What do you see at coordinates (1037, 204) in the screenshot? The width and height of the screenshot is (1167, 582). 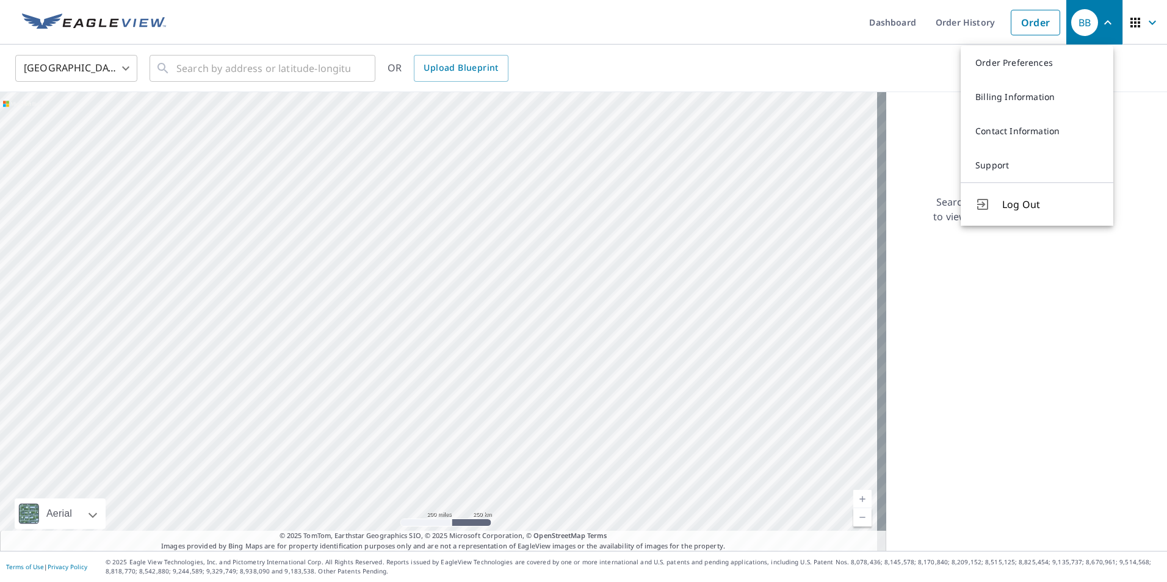 I see `button: Log Out` at bounding box center [1037, 204].